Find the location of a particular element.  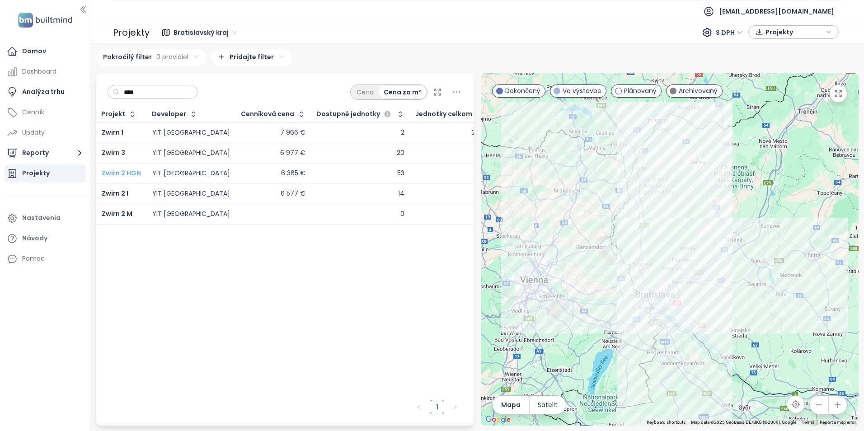

div: 267 is located at coordinates (478, 133).